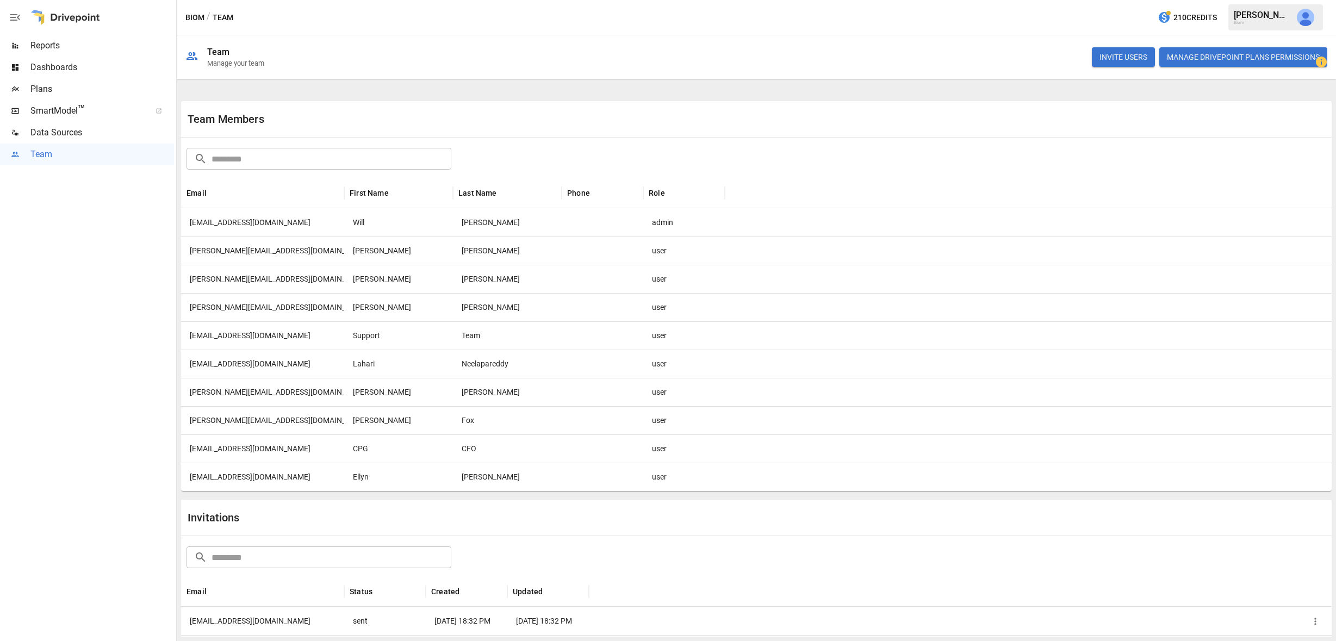 The image size is (1336, 641). What do you see at coordinates (399, 279) in the screenshot?
I see `div: Patrick` at bounding box center [399, 279].